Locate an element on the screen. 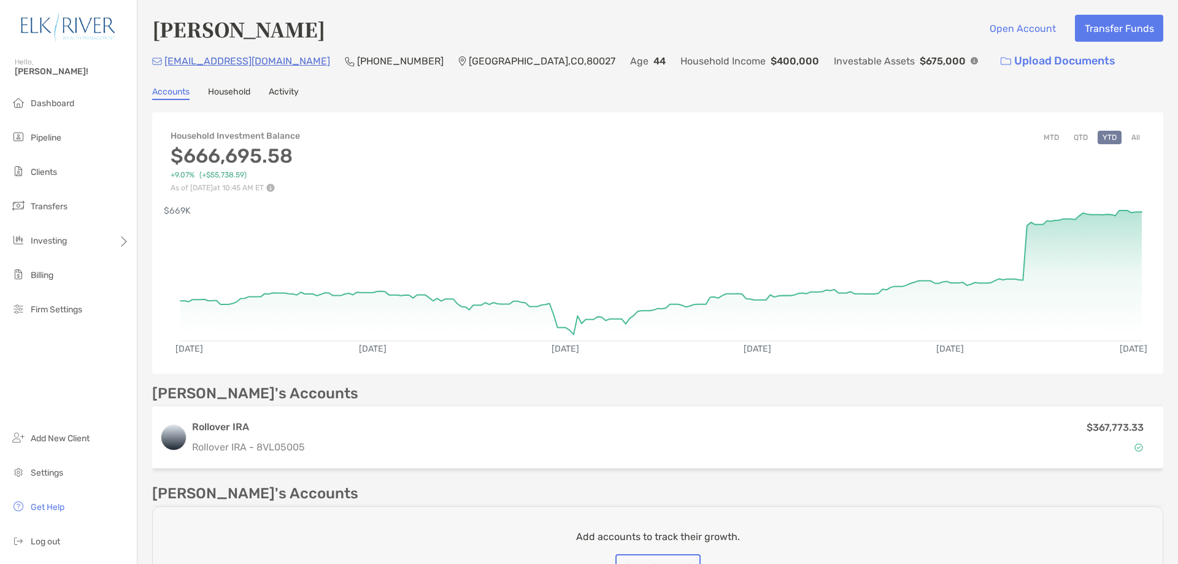 This screenshot has height=564, width=1178. p: Age is located at coordinates (639, 61).